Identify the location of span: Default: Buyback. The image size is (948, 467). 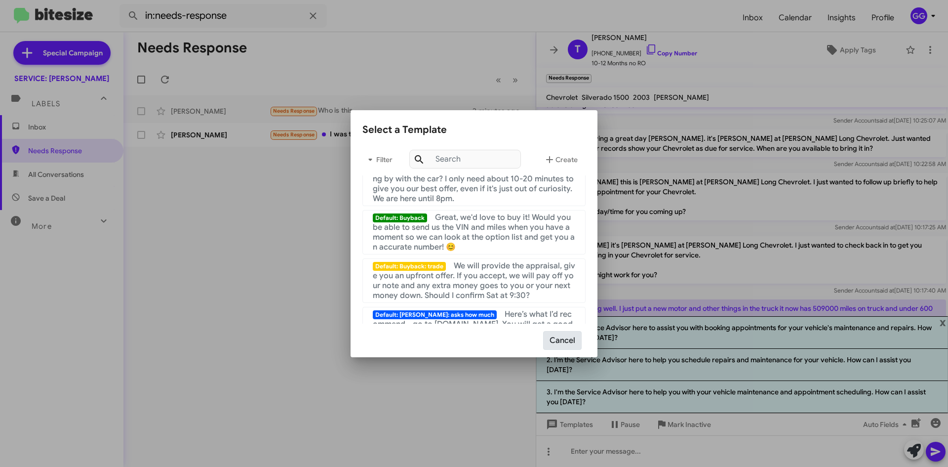
(400, 218).